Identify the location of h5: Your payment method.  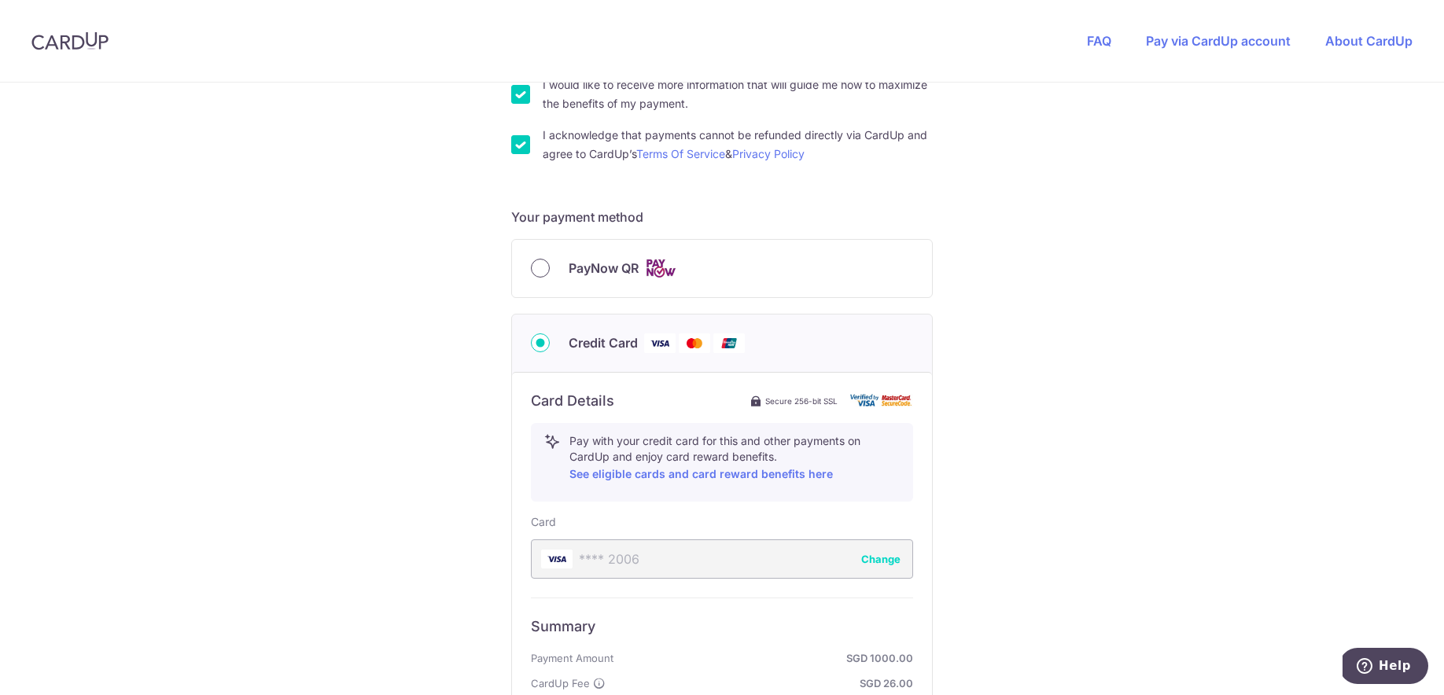
(722, 217).